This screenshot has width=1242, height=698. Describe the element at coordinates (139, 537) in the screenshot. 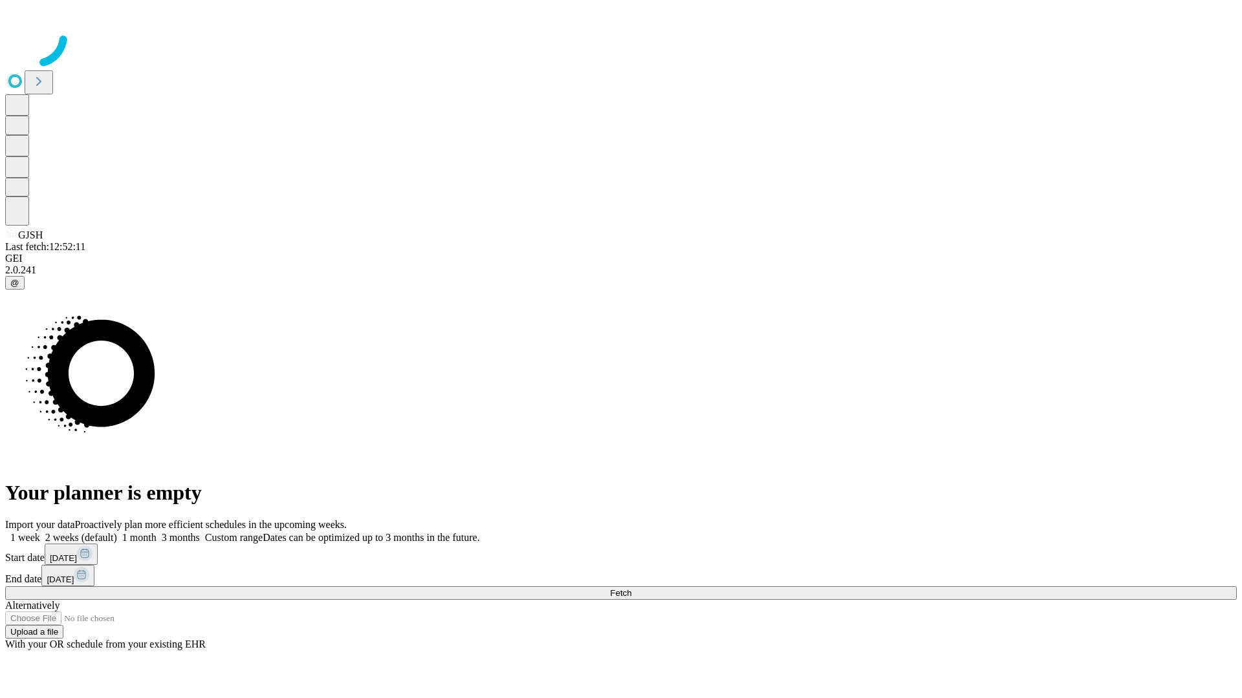

I see `span: 1 month` at that location.